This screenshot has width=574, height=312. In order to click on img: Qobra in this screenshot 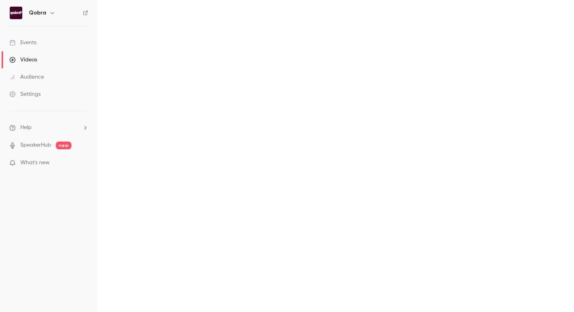, I will do `click(16, 13)`.